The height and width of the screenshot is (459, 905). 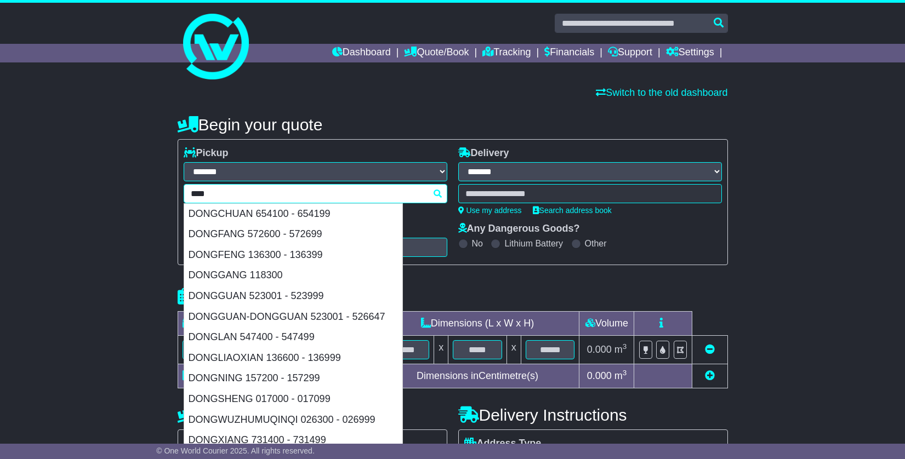 What do you see at coordinates (293, 420) in the screenshot?
I see `div: DONGWUZHUMUQINQI 026300 - 026999` at bounding box center [293, 420].